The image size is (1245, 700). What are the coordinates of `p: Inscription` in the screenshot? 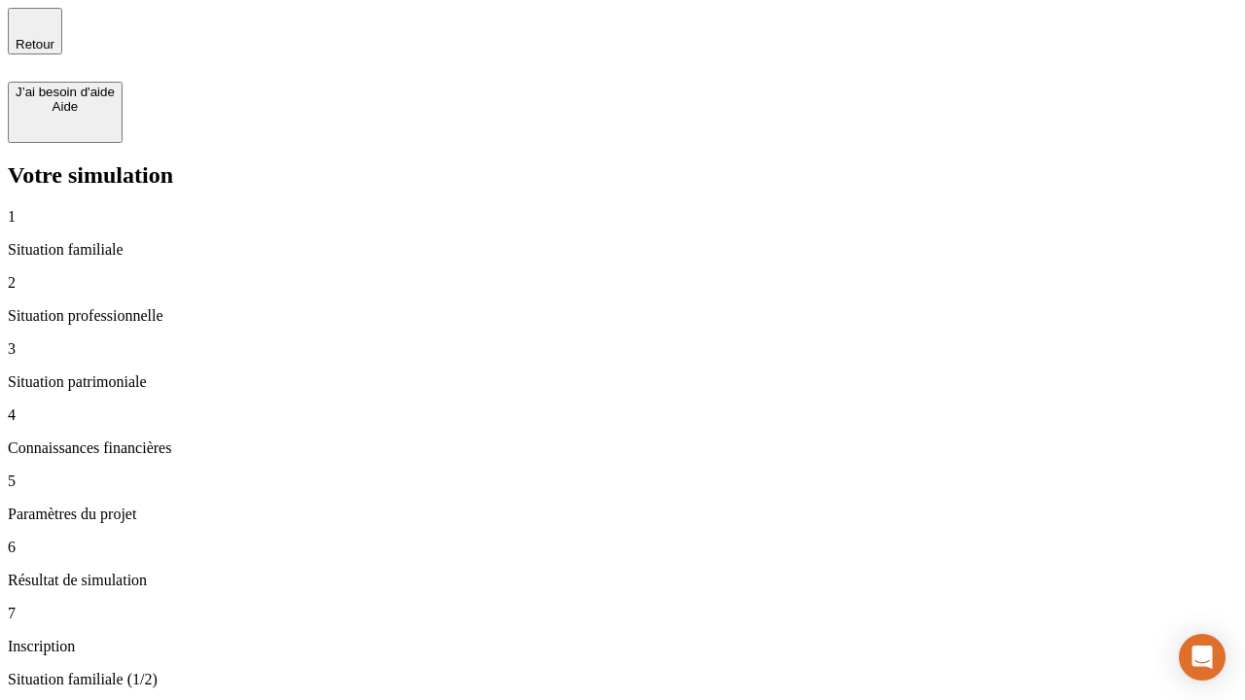 It's located at (622, 647).